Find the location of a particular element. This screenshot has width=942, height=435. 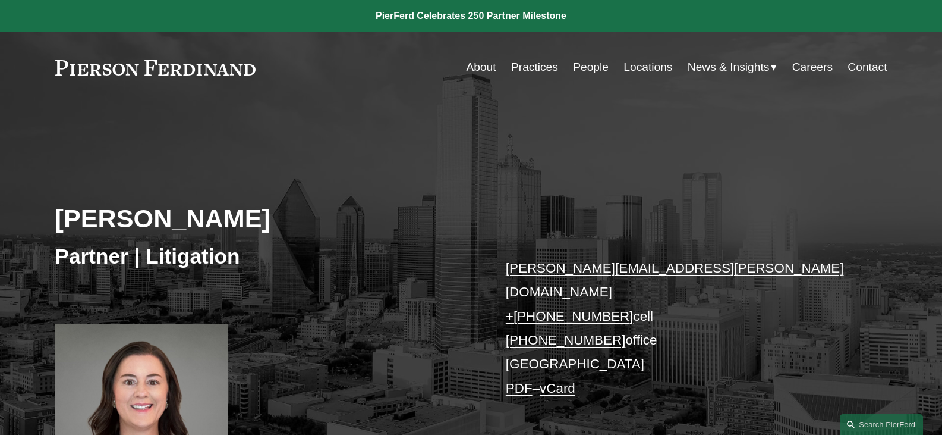

h3: Partner | Litigation is located at coordinates (263, 256).